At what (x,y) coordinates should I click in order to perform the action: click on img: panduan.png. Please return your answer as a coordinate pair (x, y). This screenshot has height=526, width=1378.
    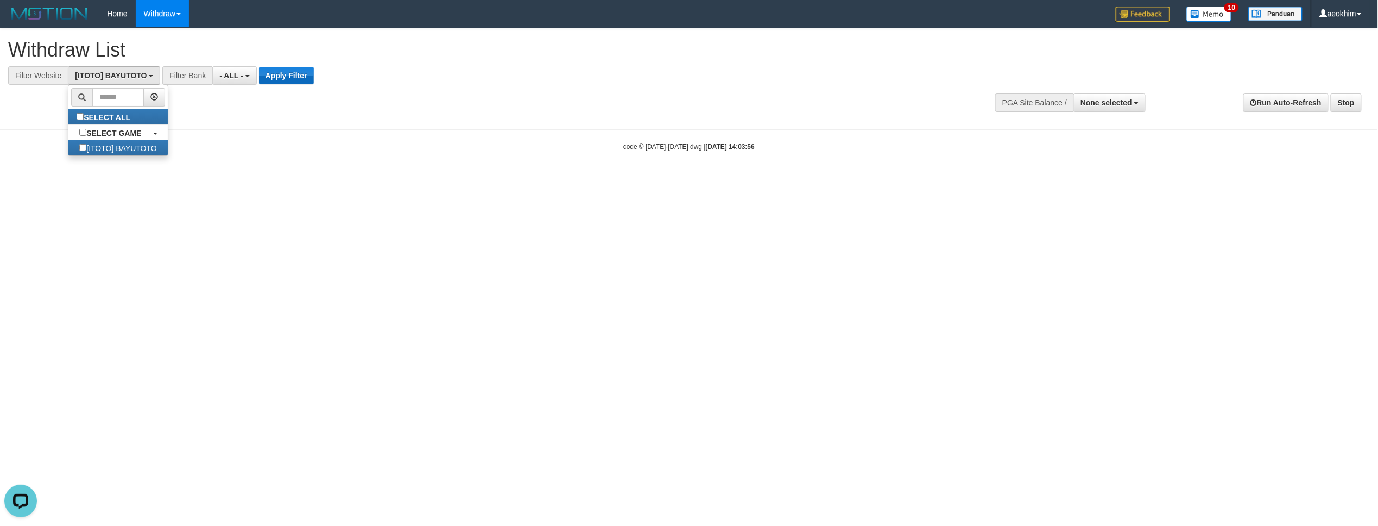
    Looking at the image, I should click on (1275, 14).